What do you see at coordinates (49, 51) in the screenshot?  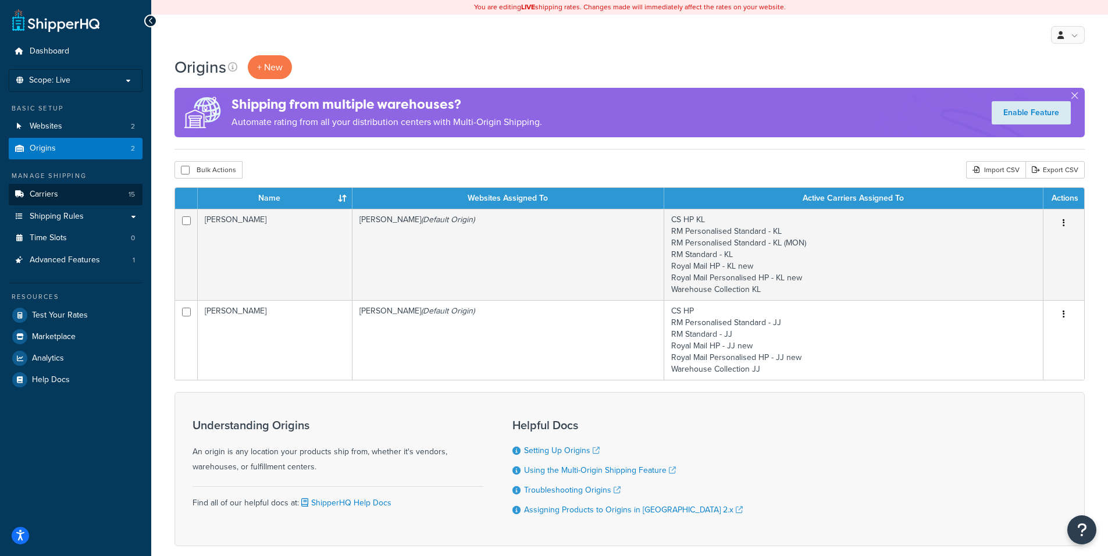 I see `span: Dashboard` at bounding box center [49, 51].